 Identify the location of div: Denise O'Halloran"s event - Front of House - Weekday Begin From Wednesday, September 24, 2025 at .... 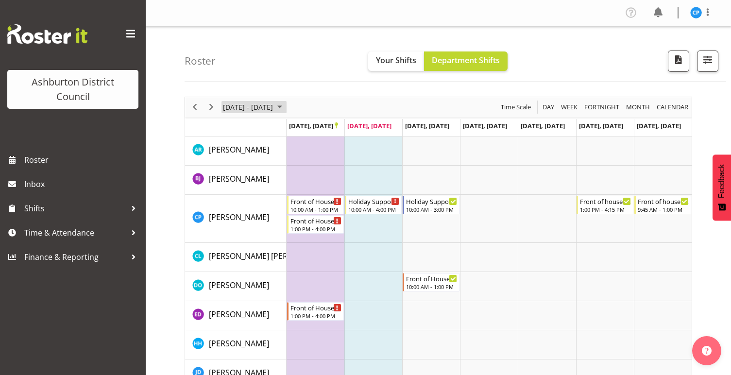
(431, 282).